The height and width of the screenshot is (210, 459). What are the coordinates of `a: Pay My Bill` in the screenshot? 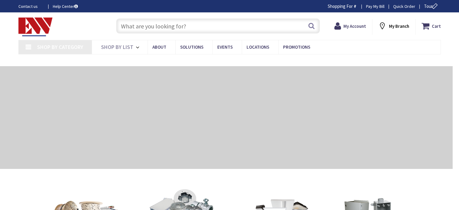 It's located at (375, 6).